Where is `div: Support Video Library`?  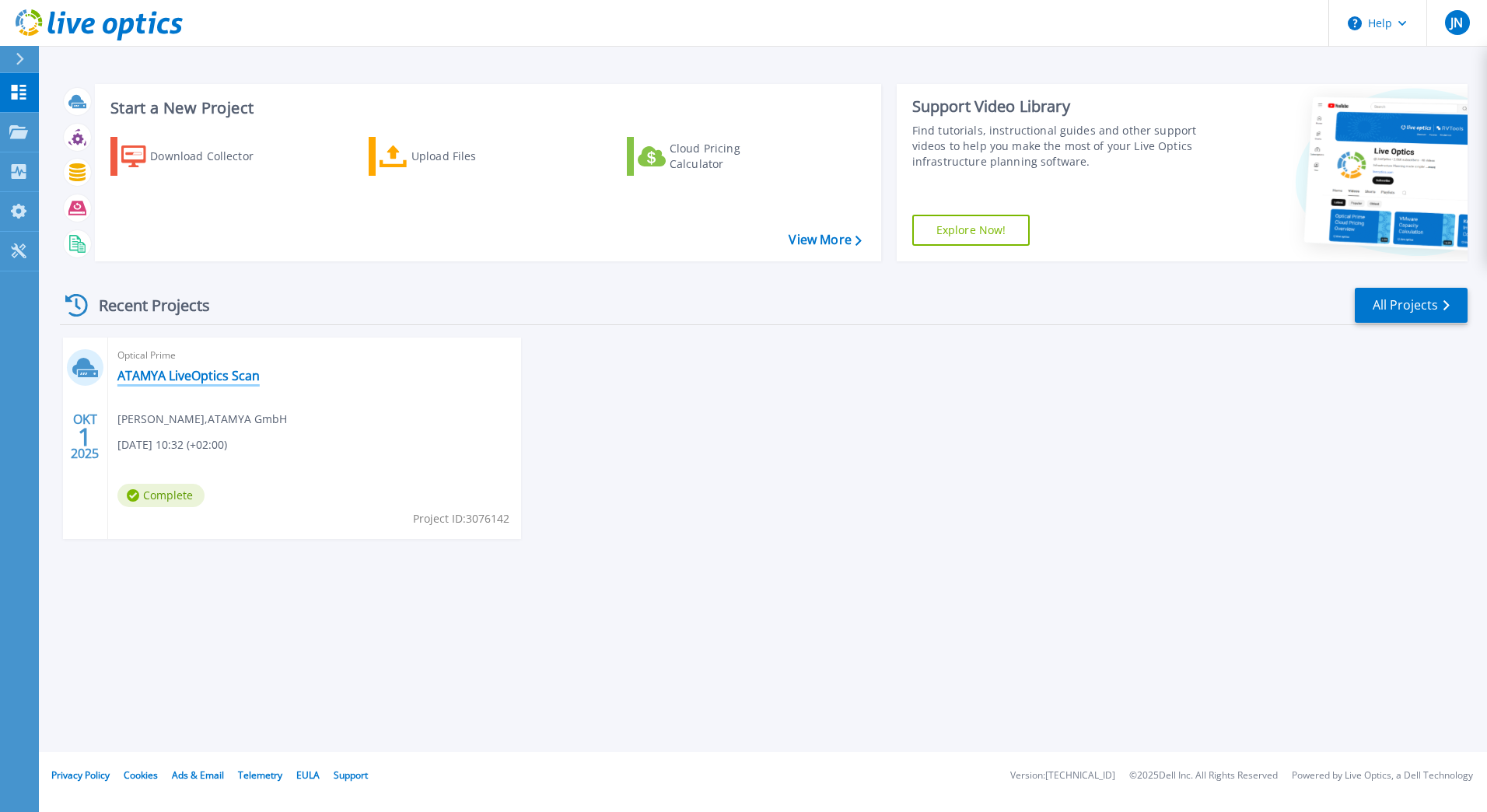 div: Support Video Library is located at coordinates (1058, 106).